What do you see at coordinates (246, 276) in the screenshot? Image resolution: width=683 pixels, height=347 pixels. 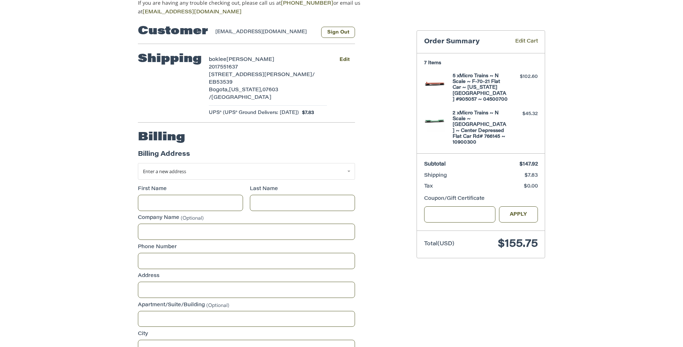 I see `label: Address` at bounding box center [246, 276].